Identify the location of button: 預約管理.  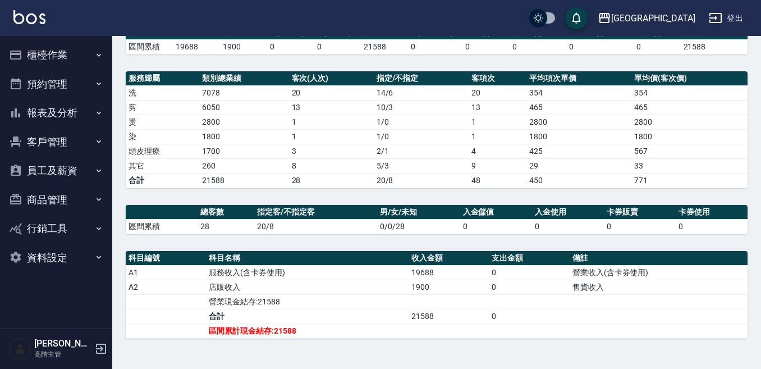
(56, 84).